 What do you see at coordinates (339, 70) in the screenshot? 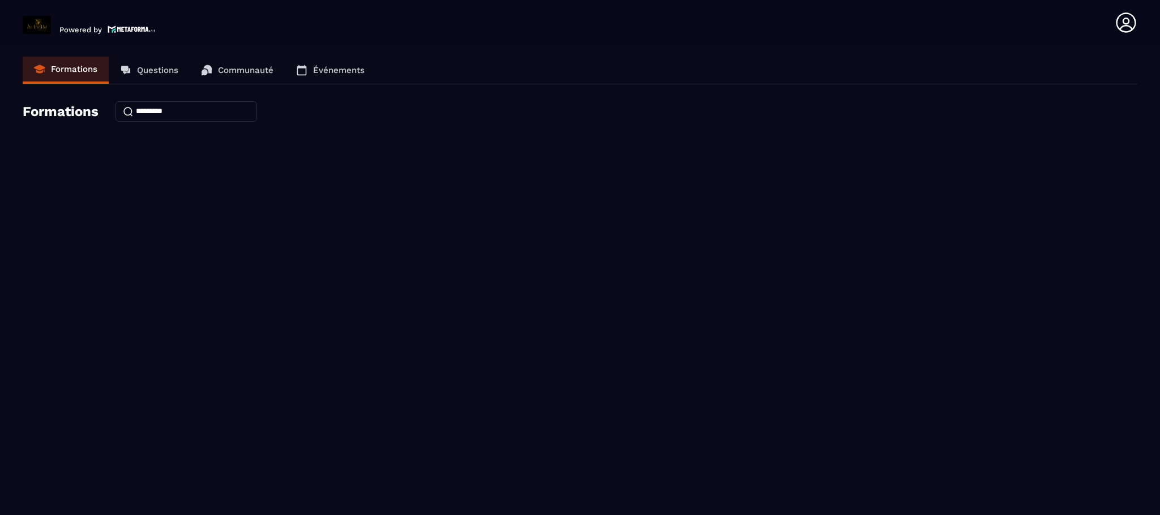
I see `p: Événements` at bounding box center [339, 70].